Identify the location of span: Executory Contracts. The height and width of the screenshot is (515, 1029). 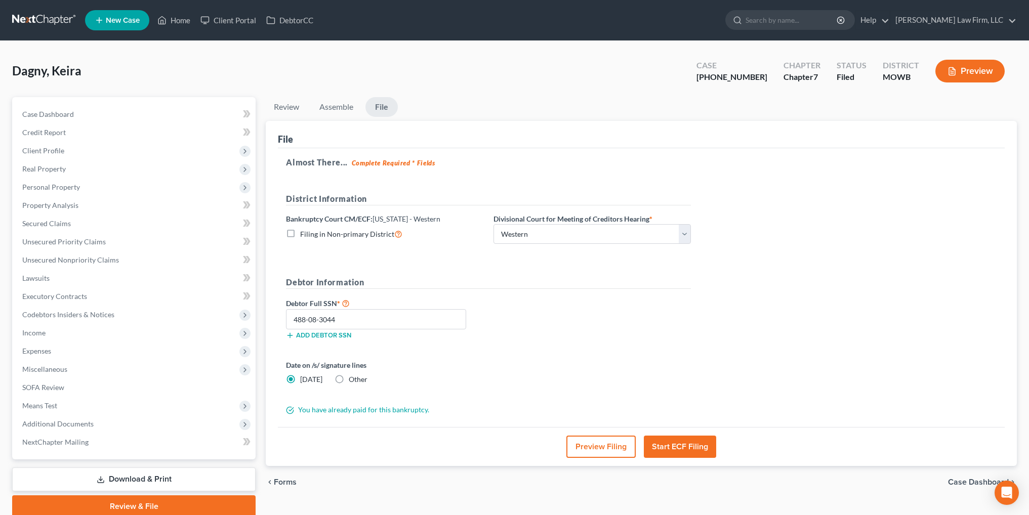
(55, 296).